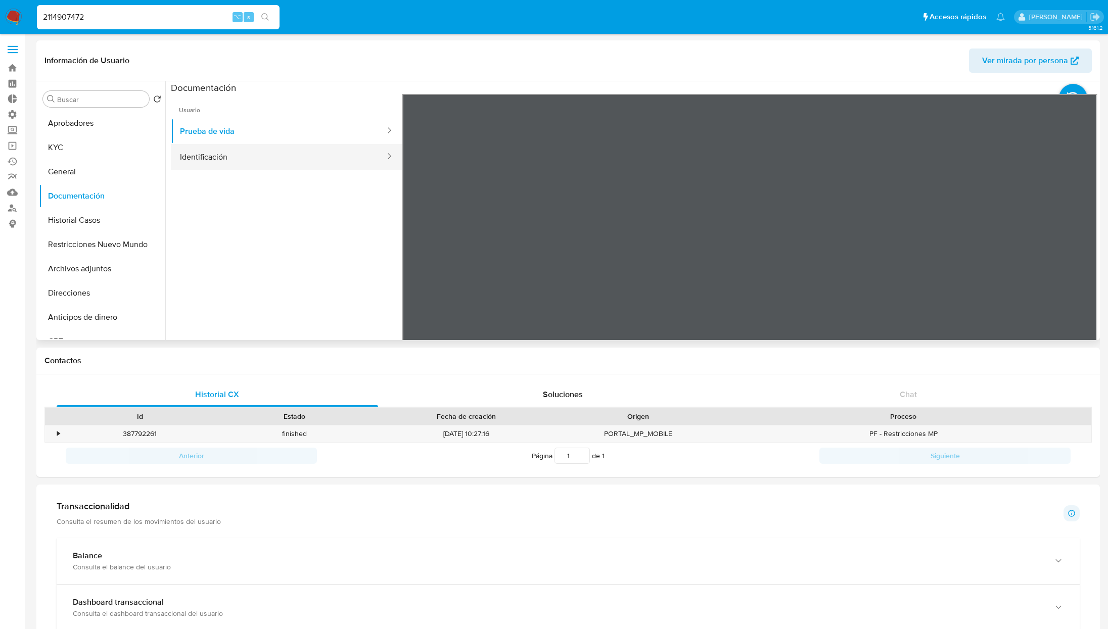 Image resolution: width=1108 pixels, height=629 pixels. What do you see at coordinates (158, 17) in the screenshot?
I see `input: Buscar usuario o caso...` at bounding box center [158, 17].